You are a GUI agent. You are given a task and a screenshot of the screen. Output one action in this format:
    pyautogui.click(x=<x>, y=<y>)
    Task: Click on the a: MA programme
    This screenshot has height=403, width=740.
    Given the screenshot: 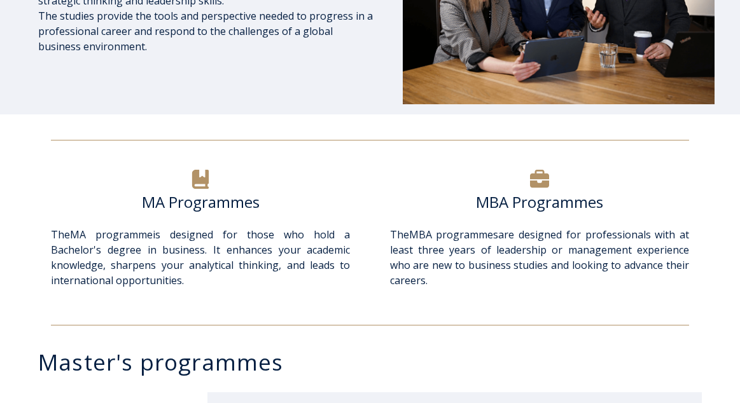 What is the action you would take?
    pyautogui.click(x=111, y=235)
    